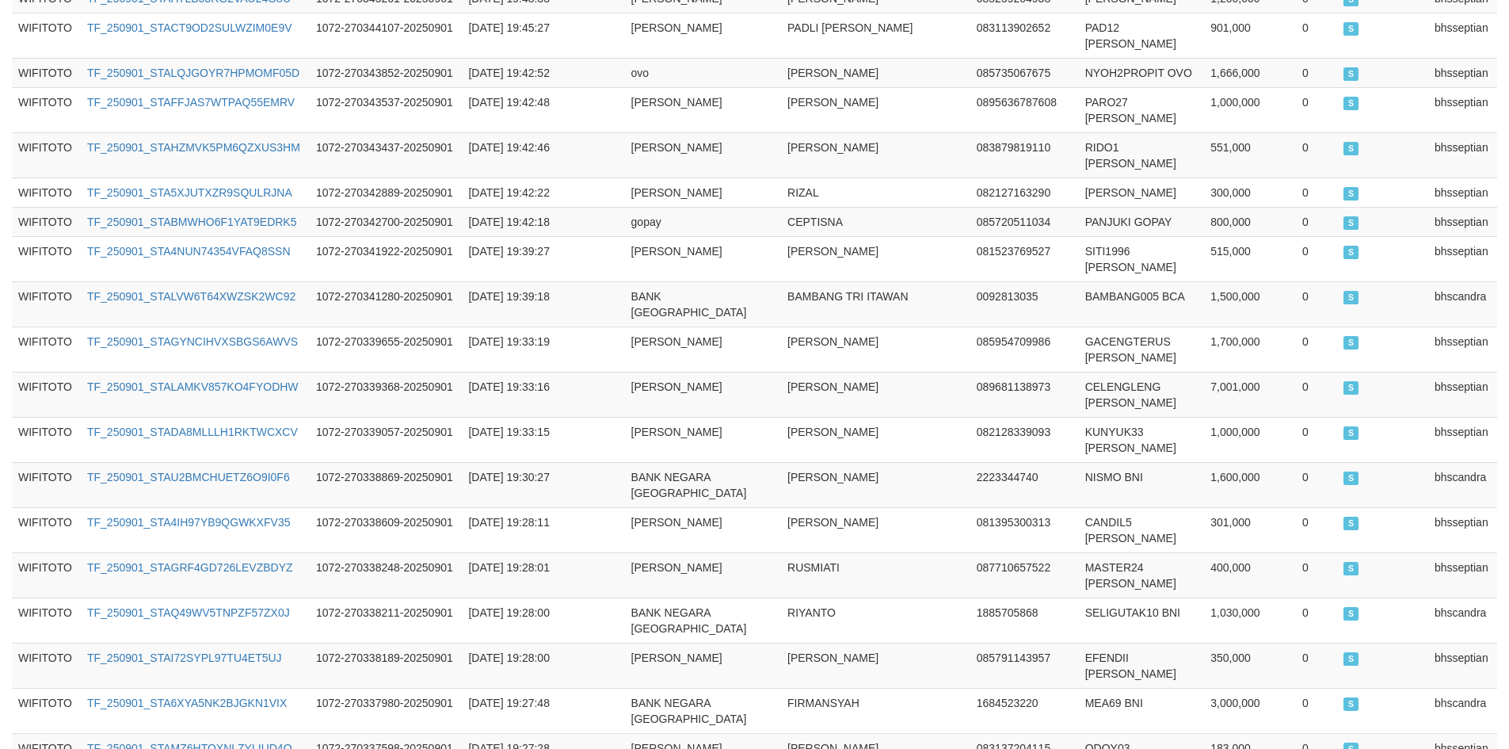 This screenshot has width=1509, height=749. What do you see at coordinates (189, 28) in the screenshot?
I see `a: TF_250901_STACT9OD2SULWZIM0E9V` at bounding box center [189, 28].